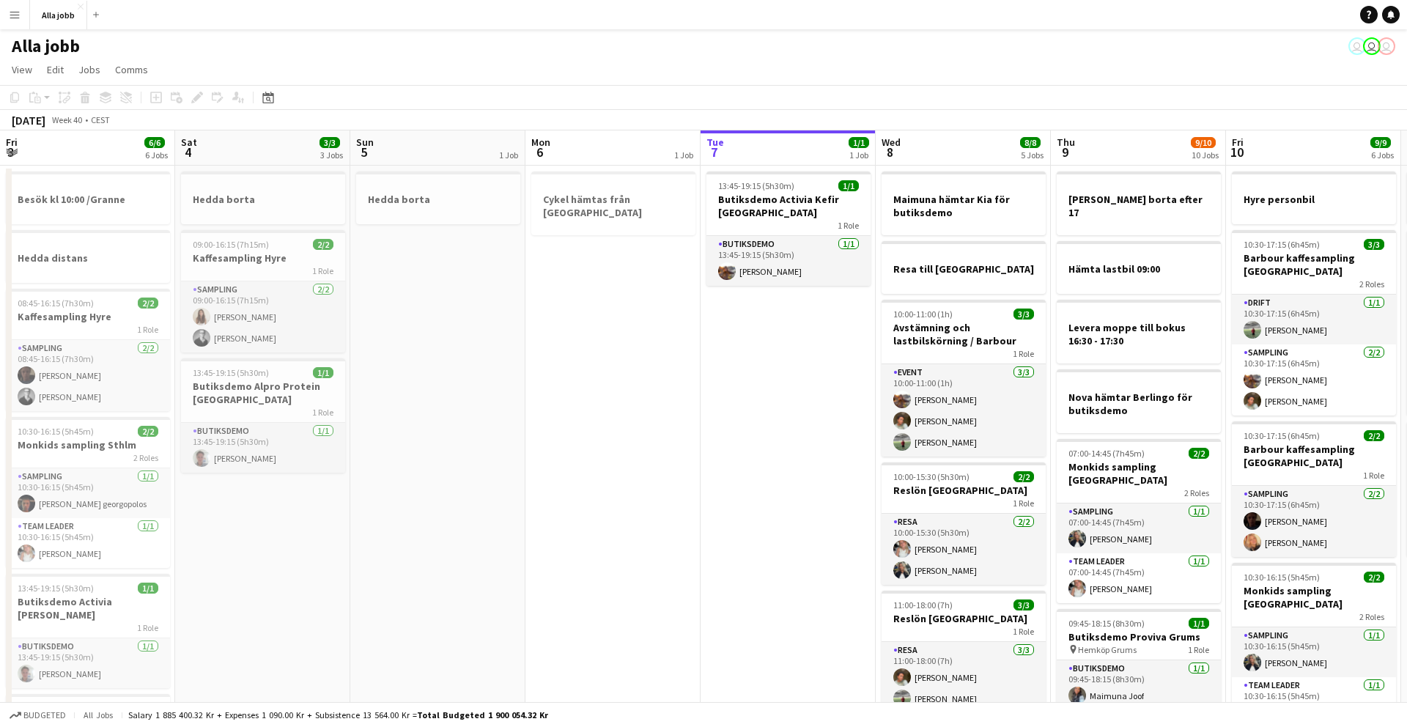  I want to click on h3: Hyre personbil, so click(1314, 199).